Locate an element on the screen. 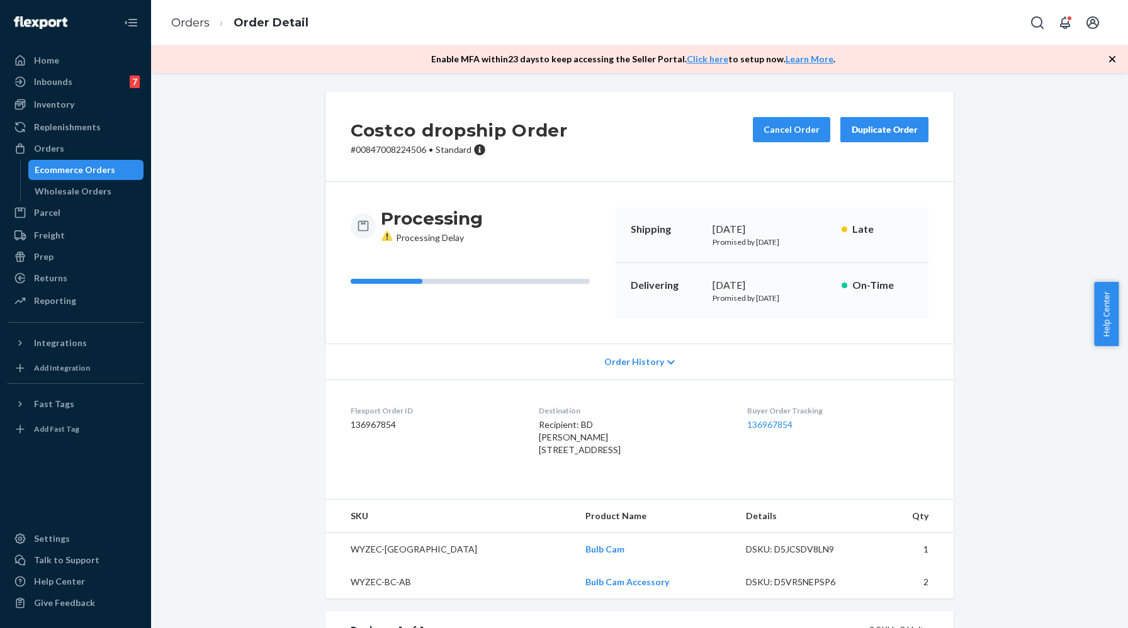  a: 136967854 is located at coordinates (770, 424).